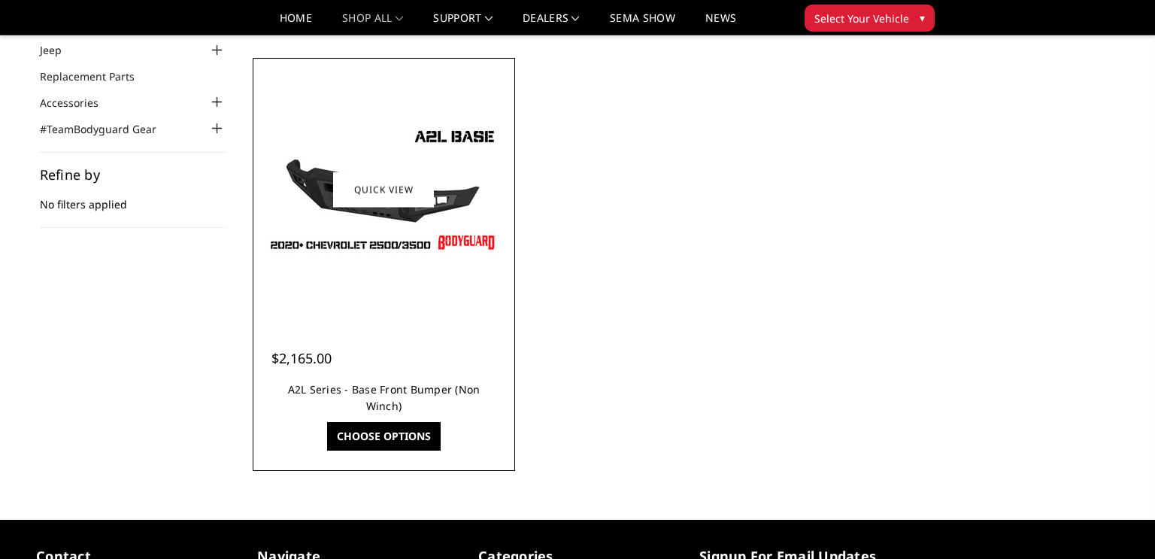 Image resolution: width=1155 pixels, height=559 pixels. I want to click on span: Select Your Vehicle, so click(862, 18).